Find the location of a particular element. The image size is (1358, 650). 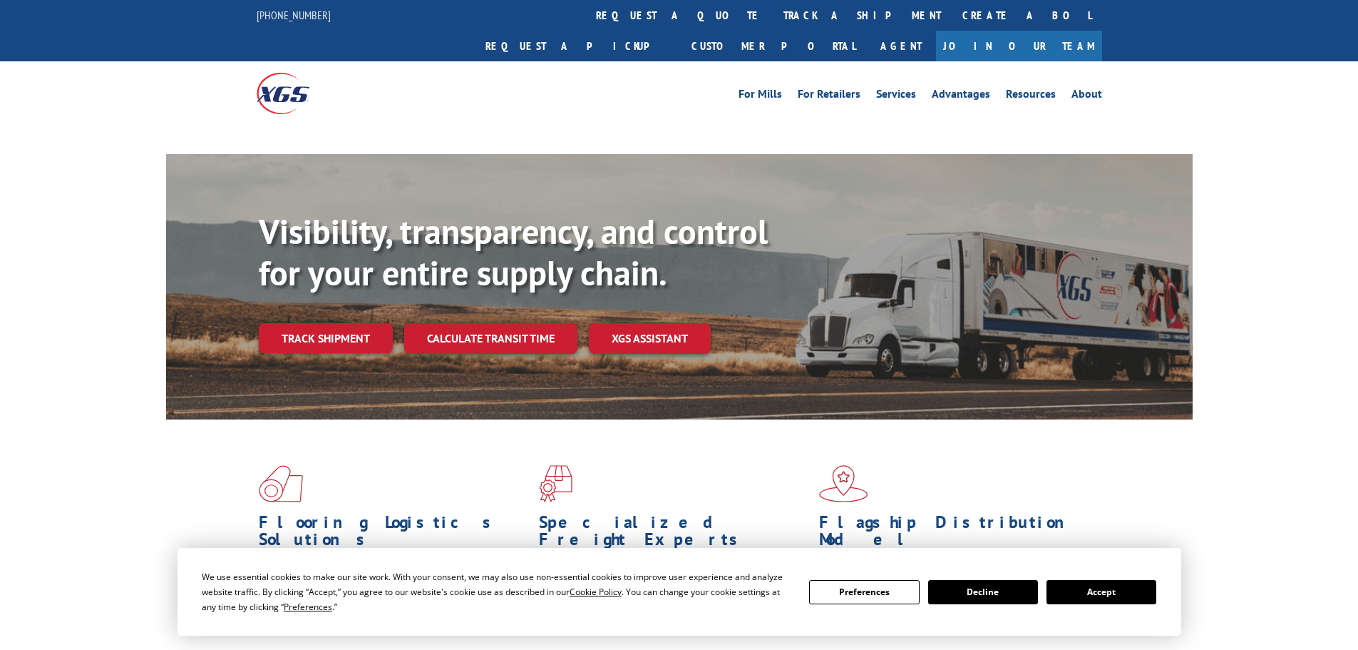

a: Join Our Team is located at coordinates (1019, 46).